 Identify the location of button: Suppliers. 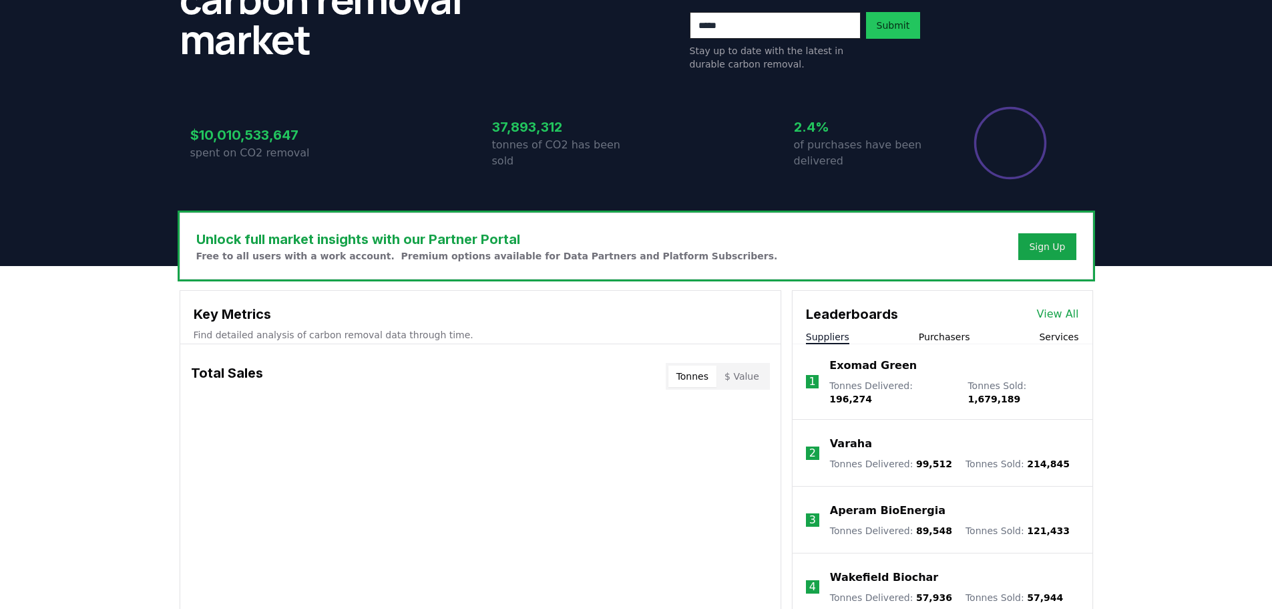
(828, 337).